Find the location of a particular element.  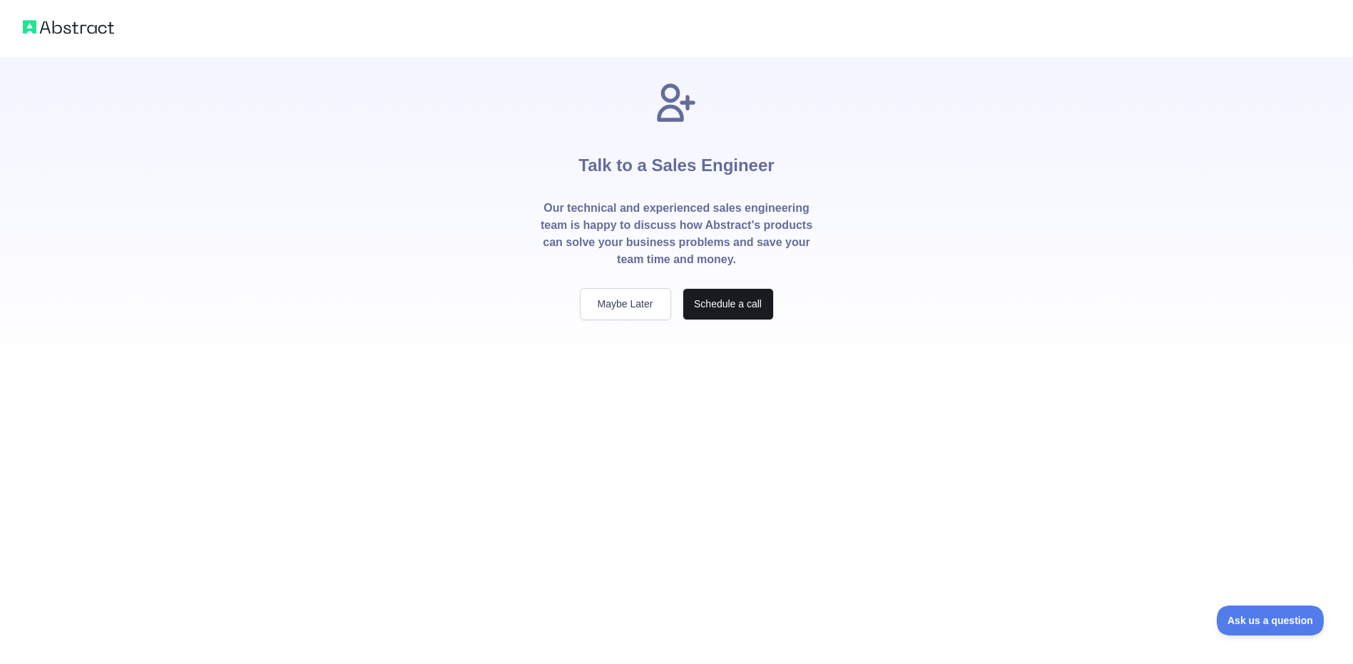

p: Our technical and experienced sales engineering team is happy to discuss how Abstract's products ... is located at coordinates (677, 234).